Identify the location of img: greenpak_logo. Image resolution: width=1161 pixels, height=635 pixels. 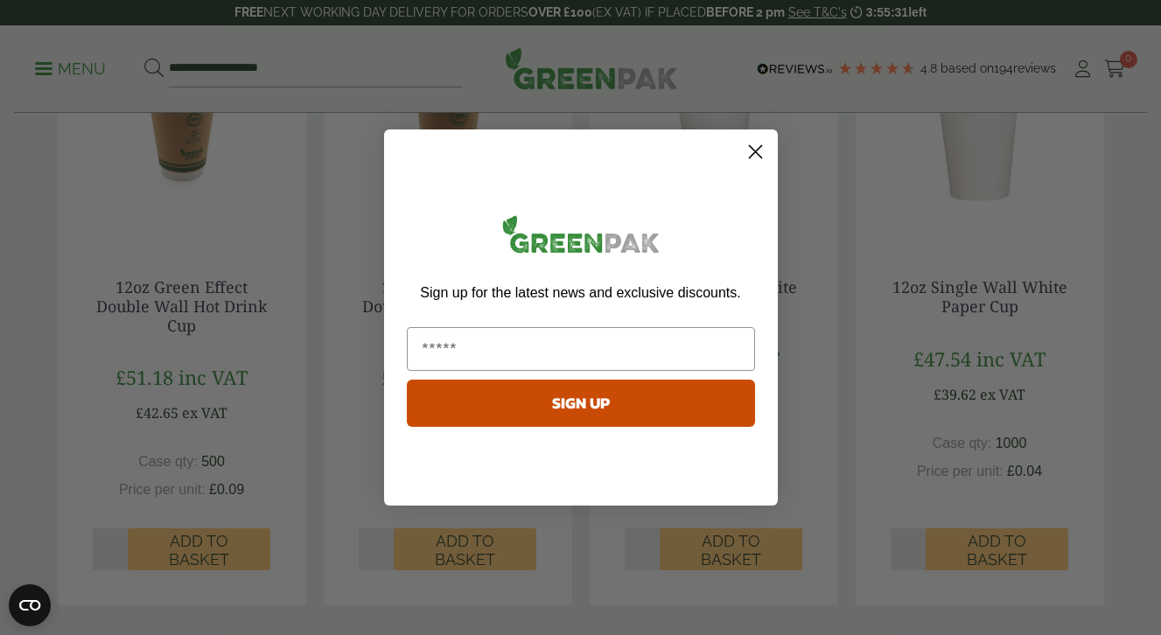
(581, 237).